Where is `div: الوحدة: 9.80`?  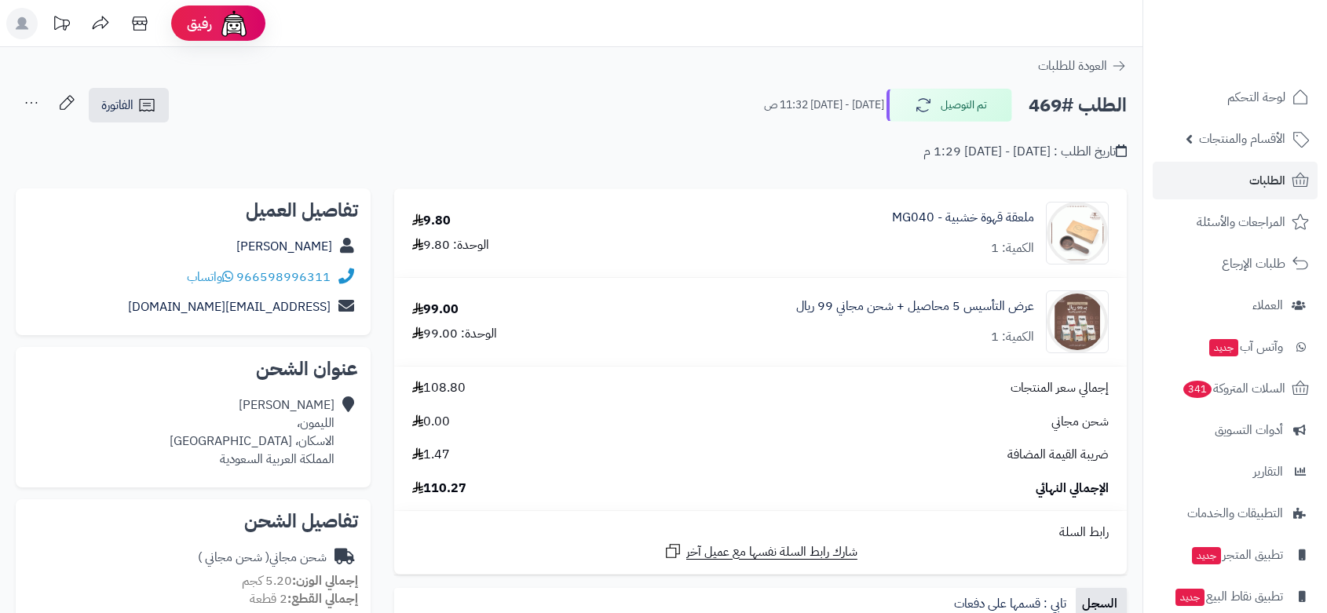
div: الوحدة: 9.80 is located at coordinates (451, 245).